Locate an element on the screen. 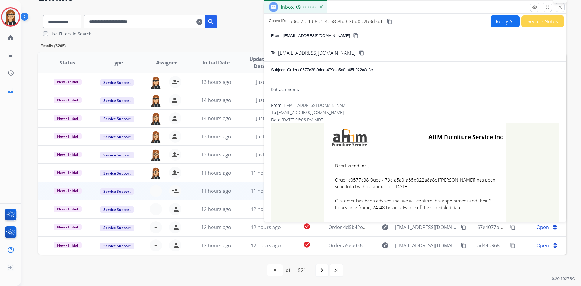 This screenshot has height=286, width=581. div: of is located at coordinates (288, 270).